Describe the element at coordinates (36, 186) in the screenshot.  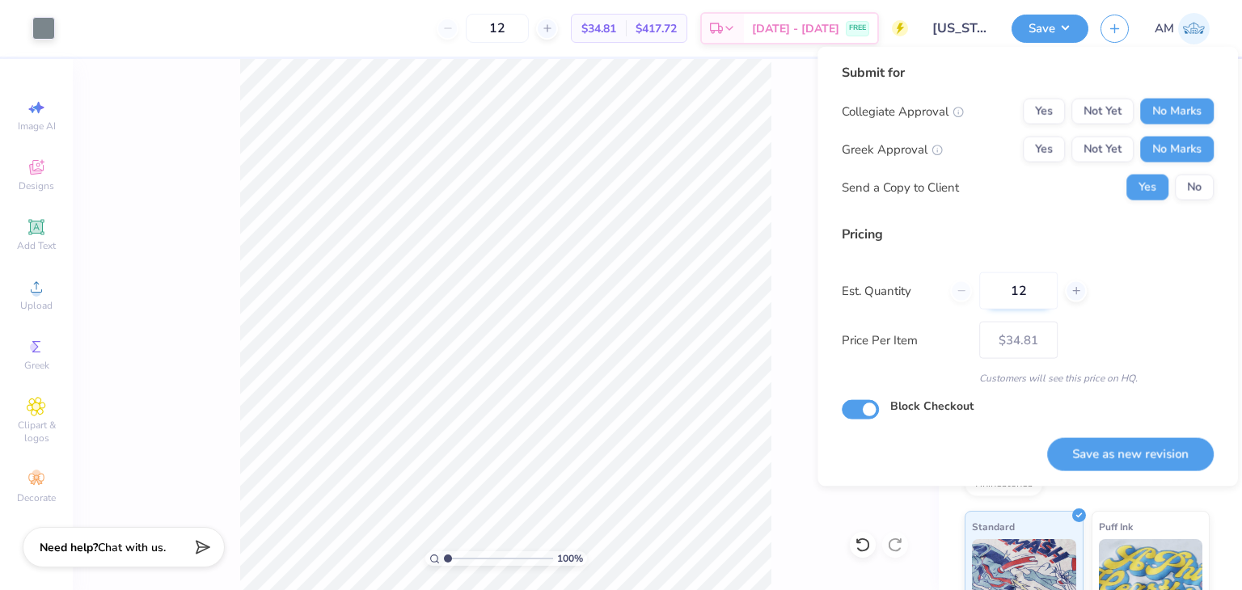
I see `span: Designs` at that location.